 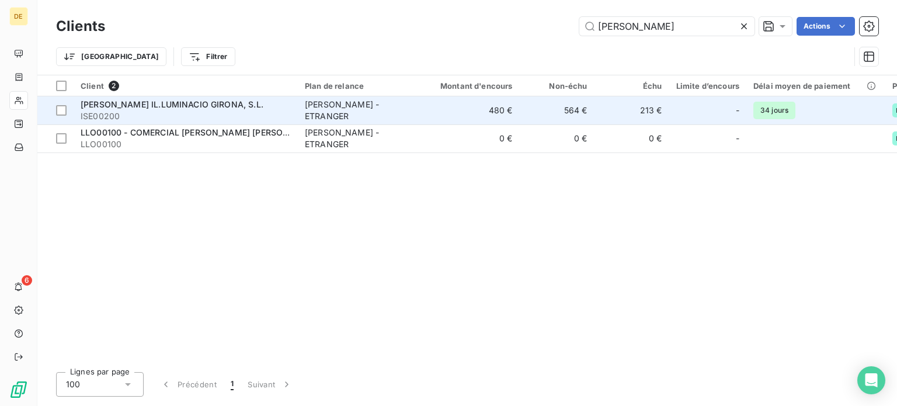 I want to click on span: 100, so click(x=73, y=384).